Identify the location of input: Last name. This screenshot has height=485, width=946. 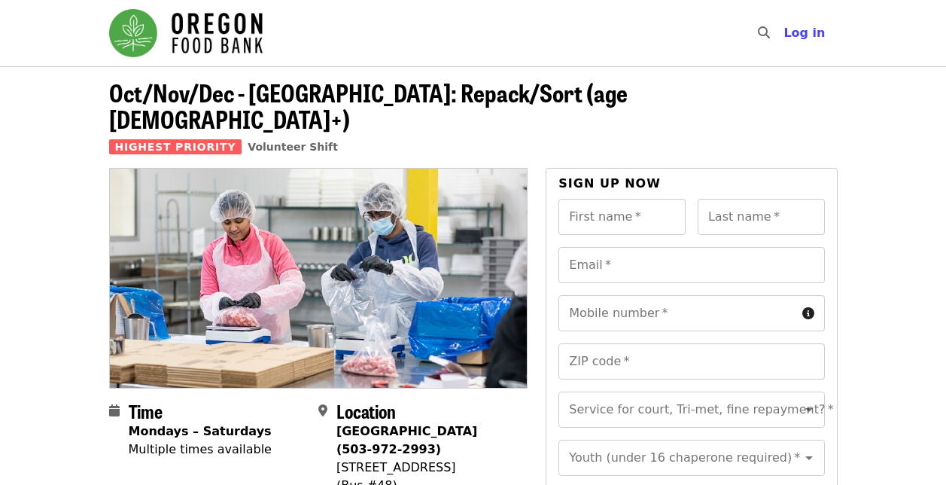
(761, 217).